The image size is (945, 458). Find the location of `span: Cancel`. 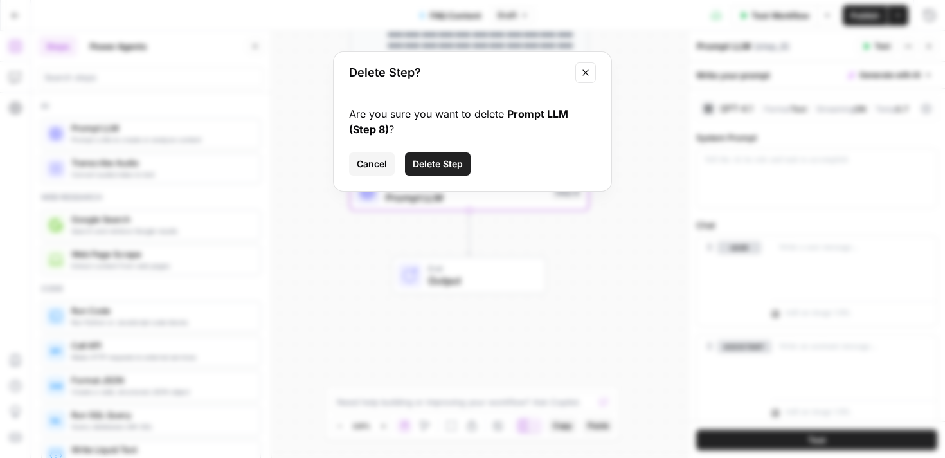

span: Cancel is located at coordinates (372, 164).